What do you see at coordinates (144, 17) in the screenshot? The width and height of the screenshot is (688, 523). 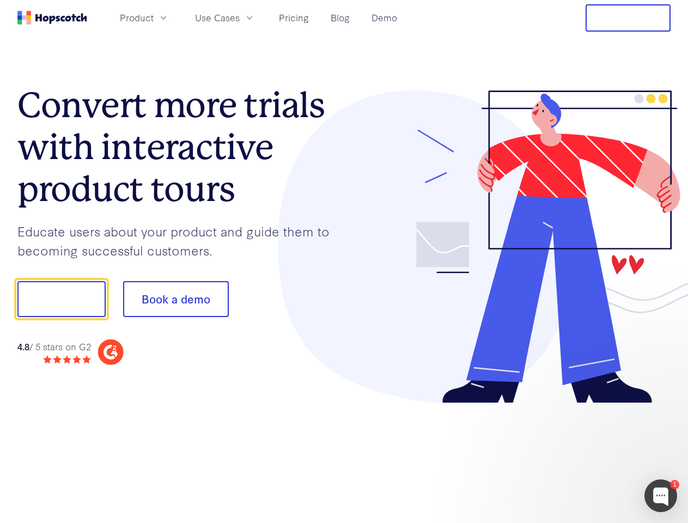 I see `button: Product` at bounding box center [144, 17].